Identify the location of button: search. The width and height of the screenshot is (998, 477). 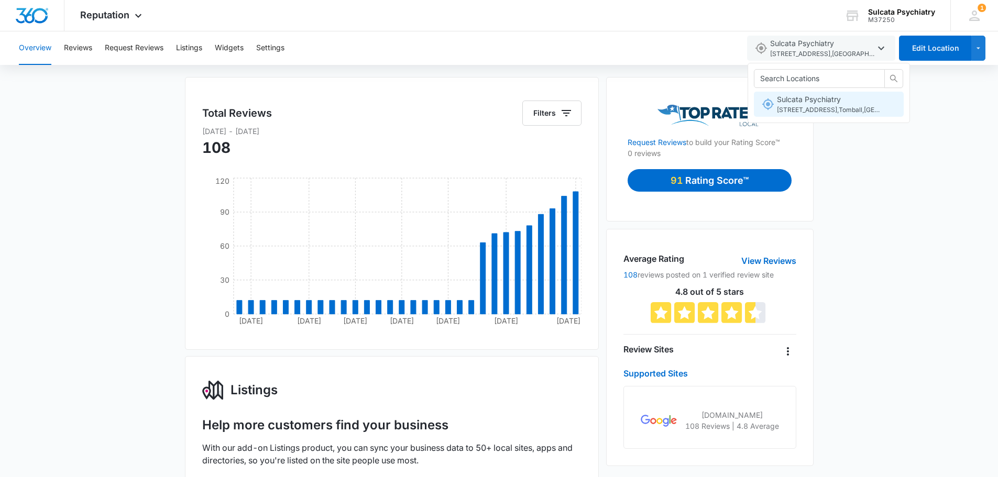
(893, 79).